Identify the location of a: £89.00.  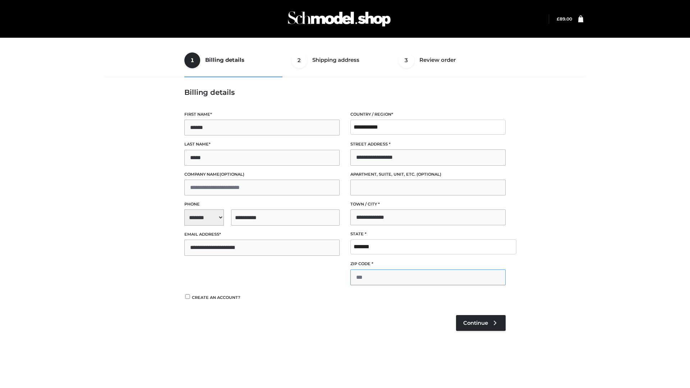
(564, 19).